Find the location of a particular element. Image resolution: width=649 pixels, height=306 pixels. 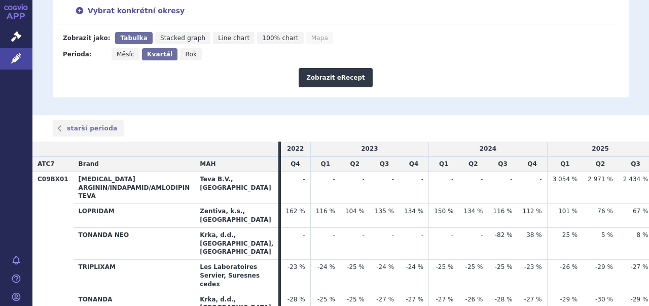

th: TONANDA NEO is located at coordinates (134, 243).